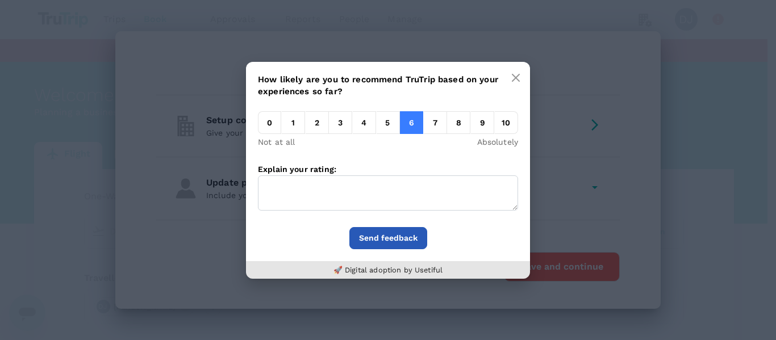 The width and height of the screenshot is (776, 340). Describe the element at coordinates (482, 123) in the screenshot. I see `em: 9` at that location.